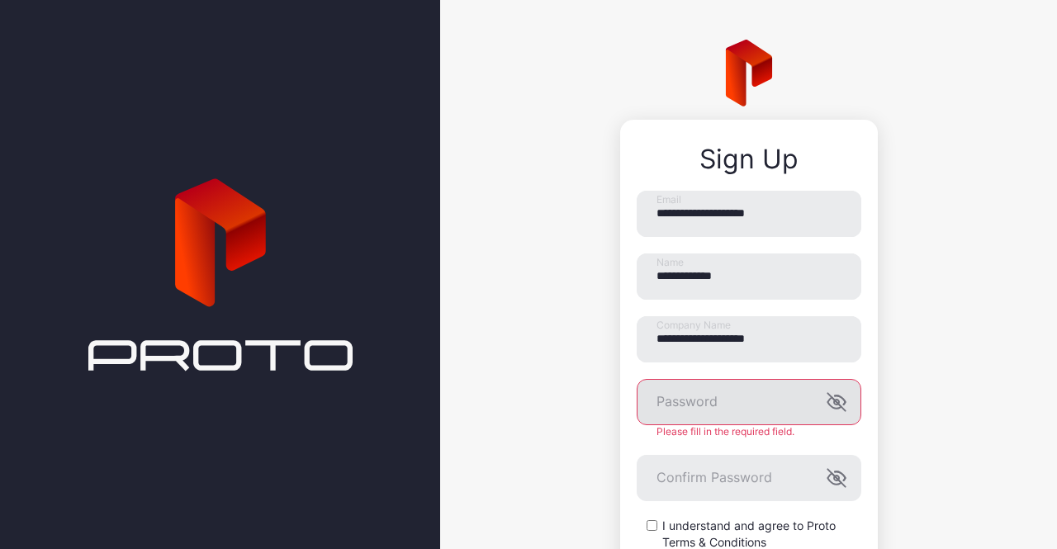 This screenshot has height=549, width=1057. What do you see at coordinates (749, 402) in the screenshot?
I see `input: Password` at bounding box center [749, 402].